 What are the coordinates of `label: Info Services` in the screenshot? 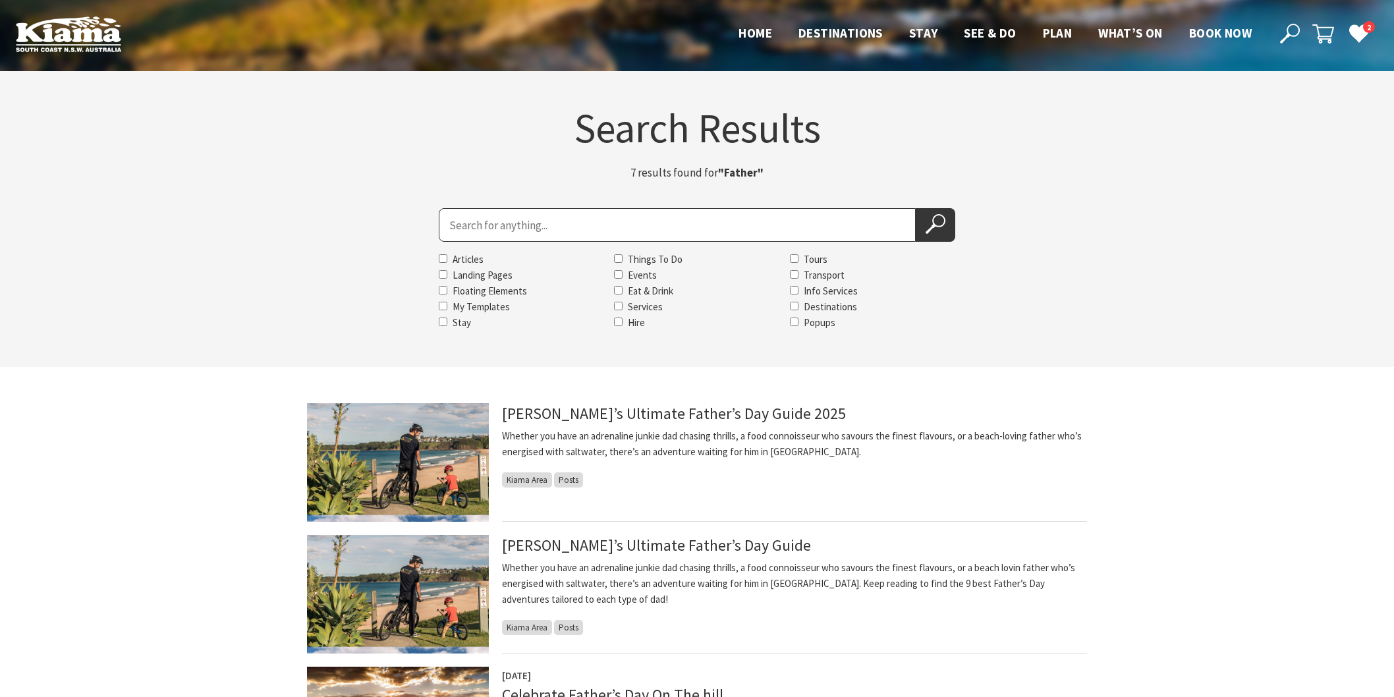 It's located at (831, 291).